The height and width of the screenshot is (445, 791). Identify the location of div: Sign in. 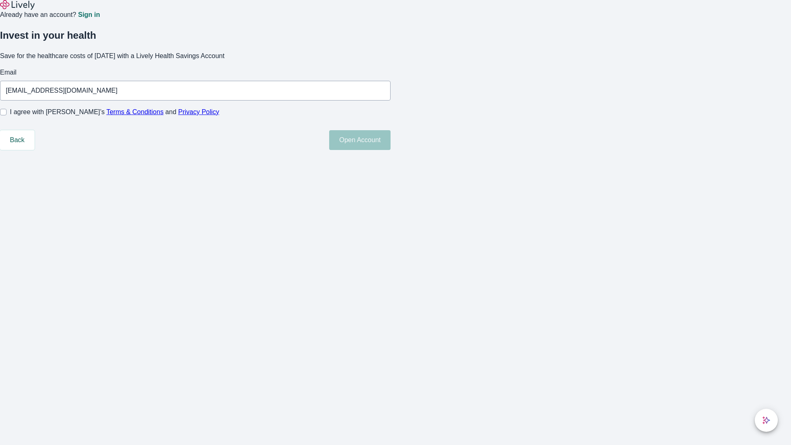
(89, 15).